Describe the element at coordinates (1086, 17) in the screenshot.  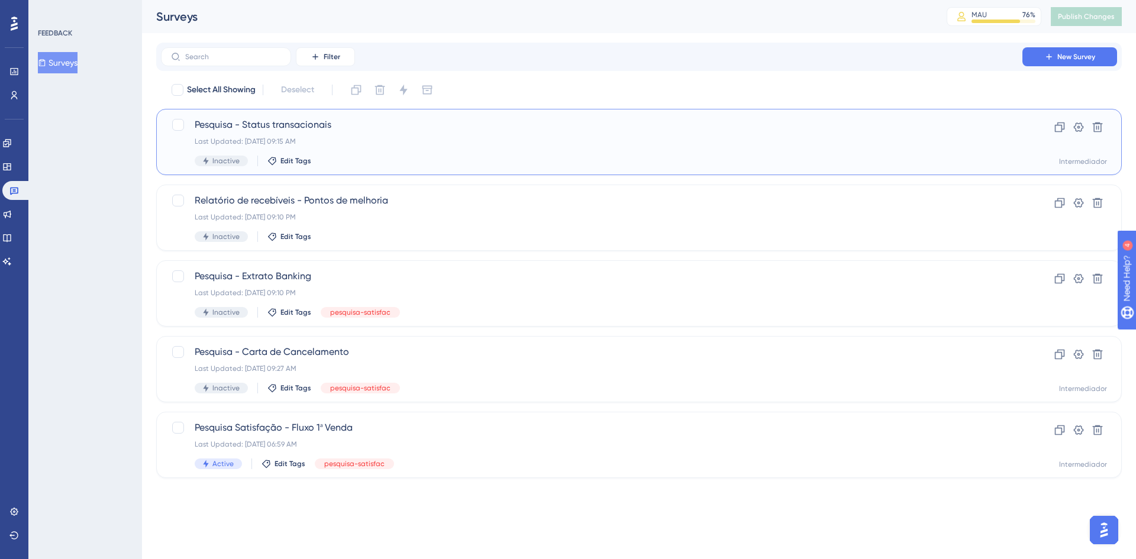
I see `span: Publish Changes` at that location.